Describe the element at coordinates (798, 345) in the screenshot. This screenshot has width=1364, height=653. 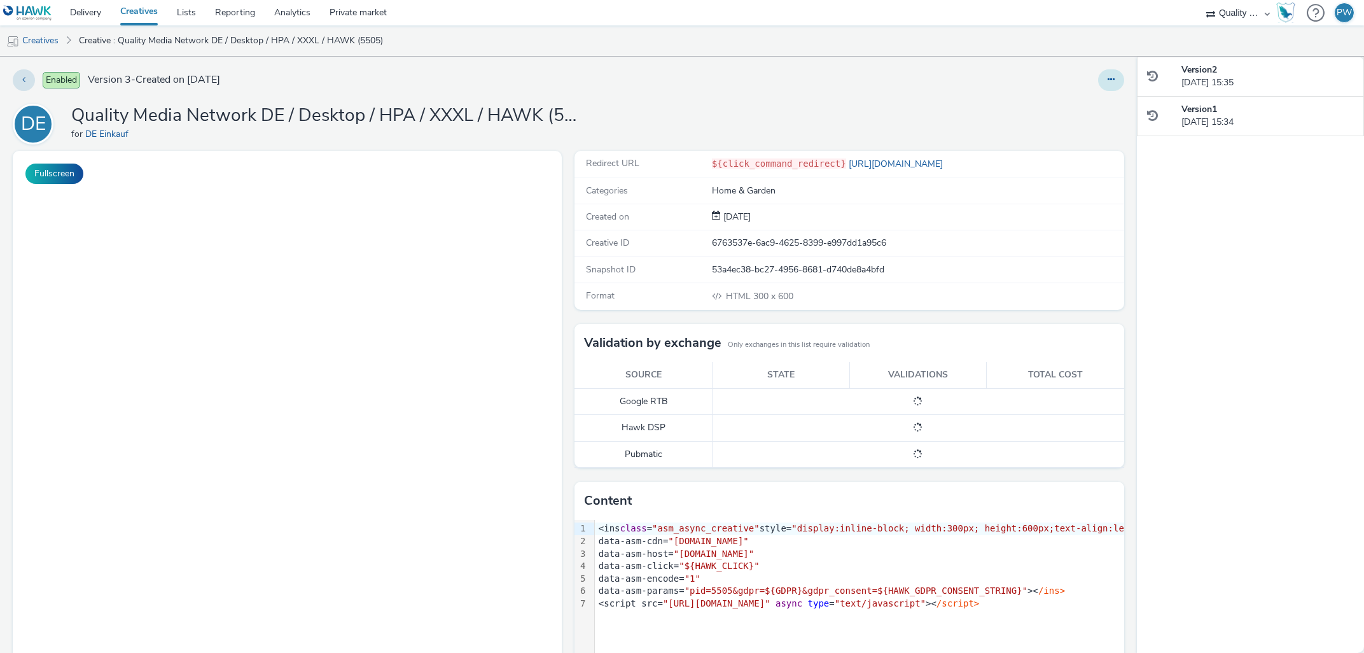
I see `small: Only exchanges in this list require validation` at that location.